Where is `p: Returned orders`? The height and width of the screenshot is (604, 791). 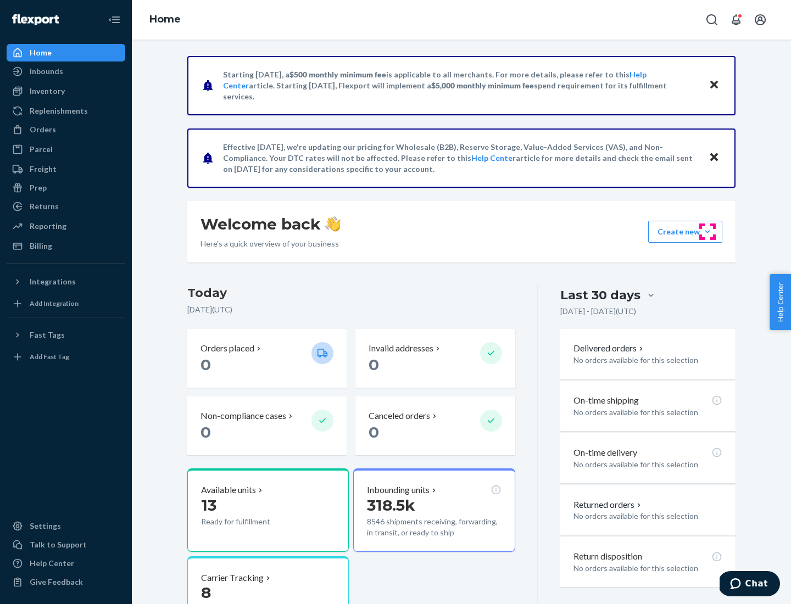 p: Returned orders is located at coordinates (608, 505).